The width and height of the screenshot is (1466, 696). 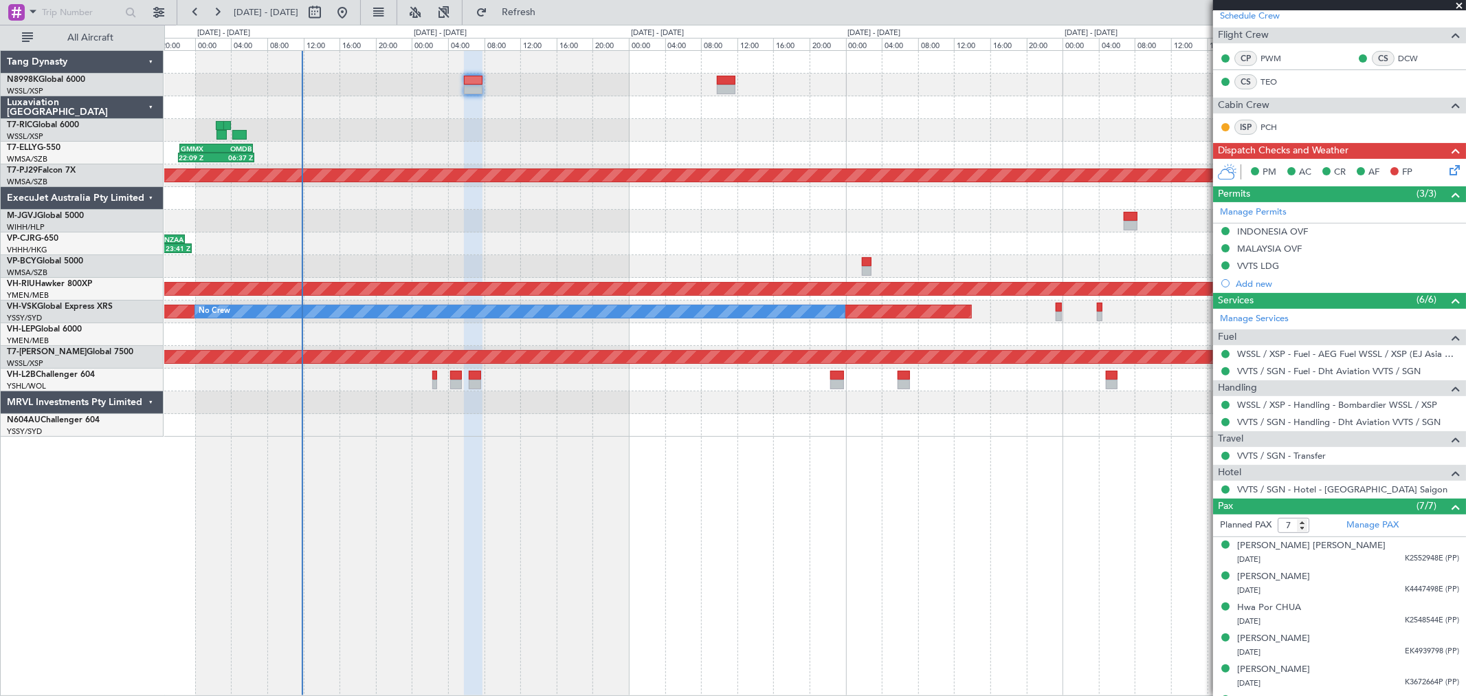 I want to click on a: Schedule Crew, so click(x=1249, y=16).